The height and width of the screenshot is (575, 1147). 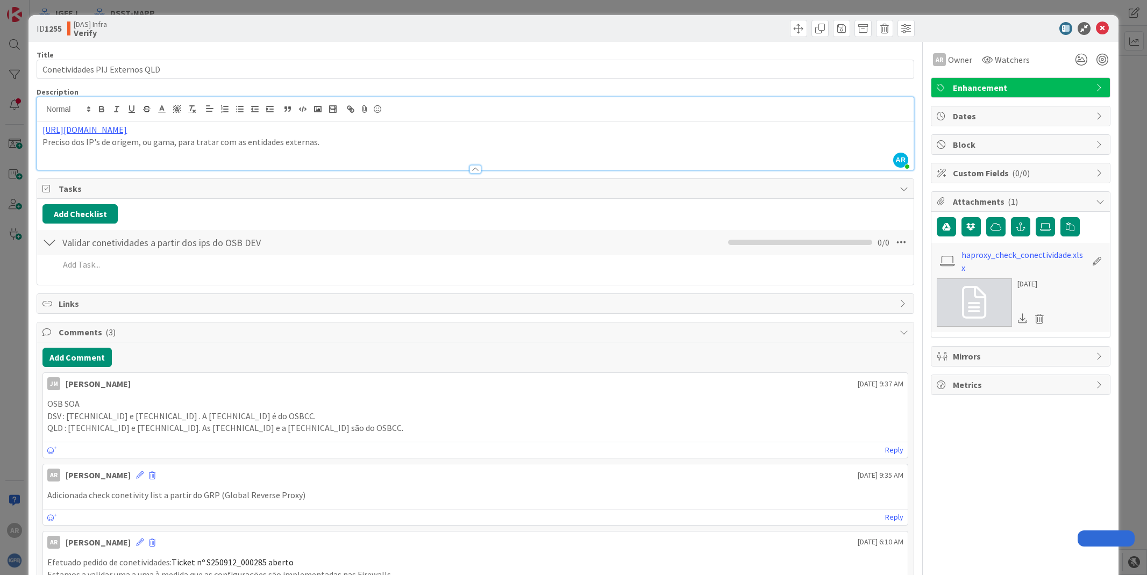 What do you see at coordinates (53, 29) in the screenshot?
I see `b: 1255` at bounding box center [53, 29].